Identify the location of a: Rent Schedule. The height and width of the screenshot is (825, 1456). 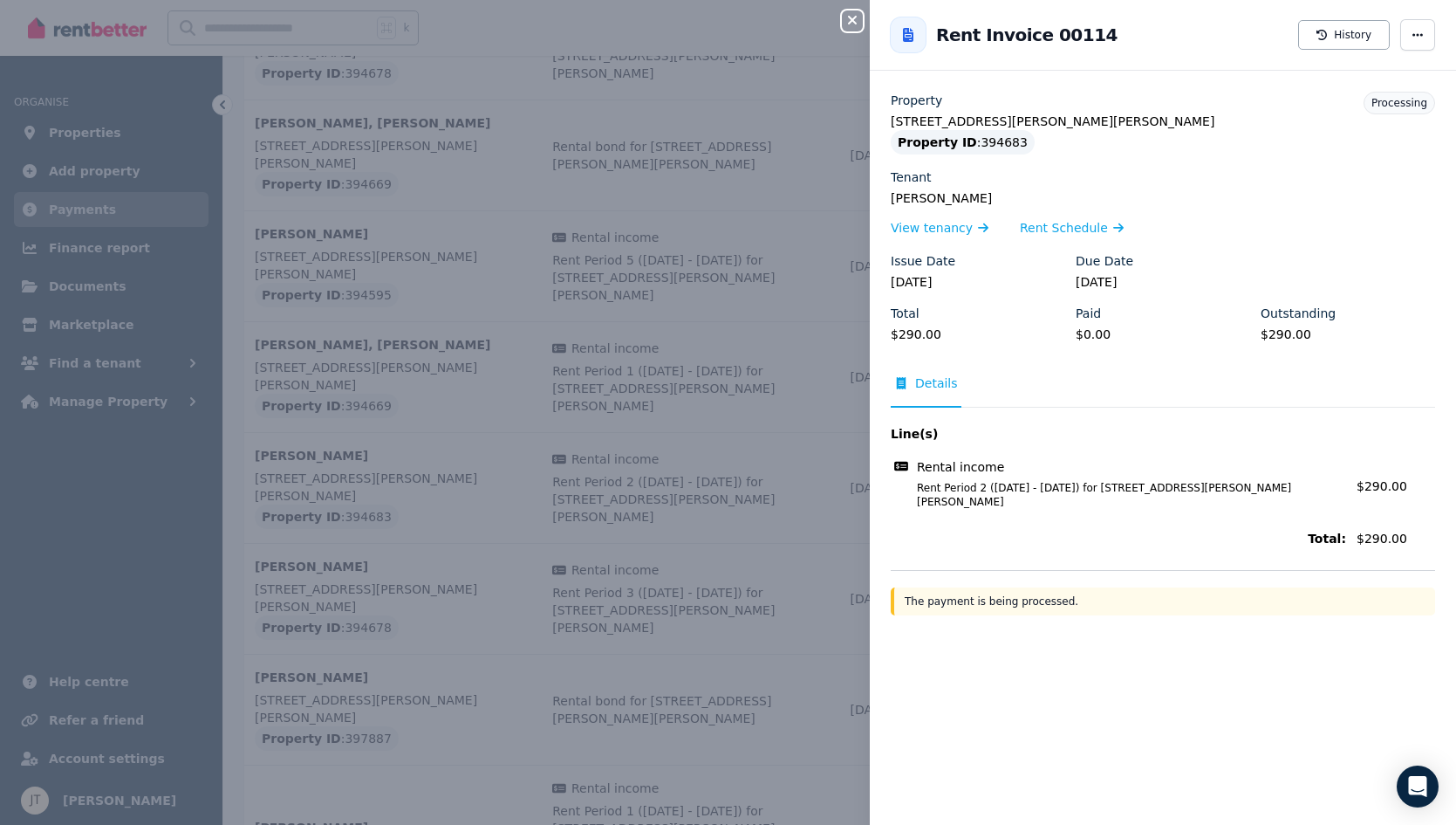
(1071, 227).